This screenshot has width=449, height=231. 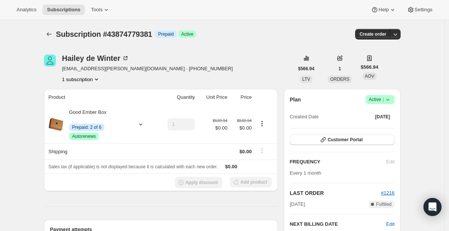 I want to click on h2: Plan, so click(x=295, y=99).